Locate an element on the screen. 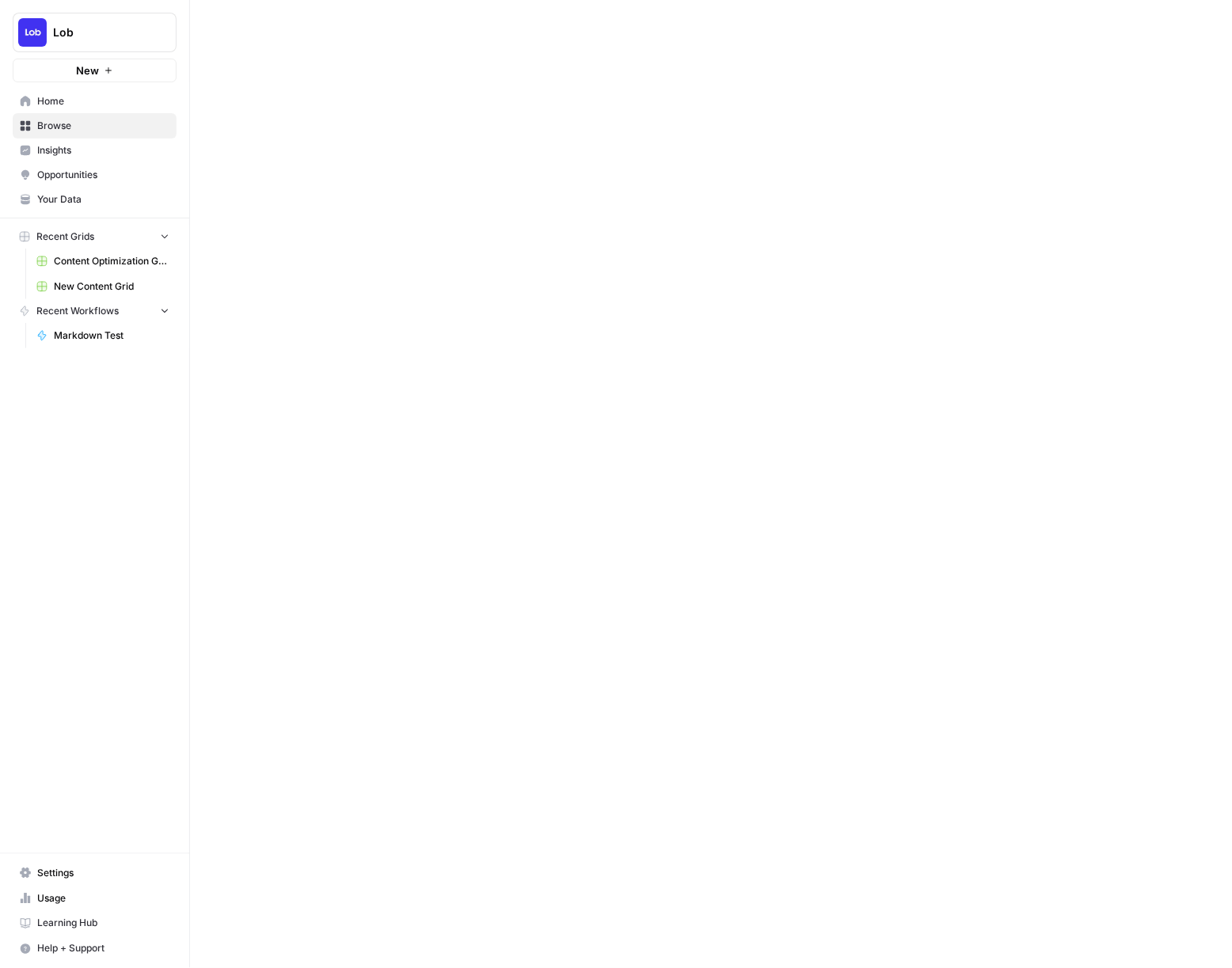 This screenshot has height=968, width=1232. span: Your Data is located at coordinates (103, 200).